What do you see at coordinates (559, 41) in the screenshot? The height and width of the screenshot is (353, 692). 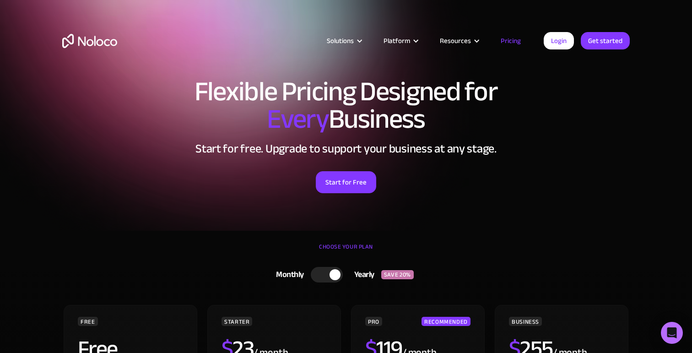 I see `a: Login` at bounding box center [559, 41].